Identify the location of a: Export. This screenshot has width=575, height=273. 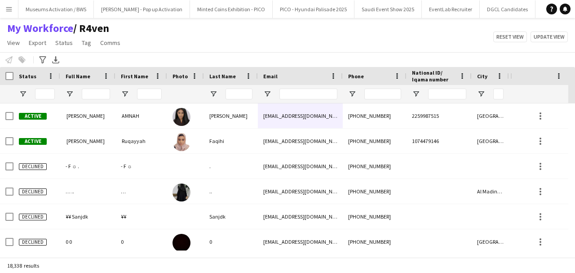
(37, 43).